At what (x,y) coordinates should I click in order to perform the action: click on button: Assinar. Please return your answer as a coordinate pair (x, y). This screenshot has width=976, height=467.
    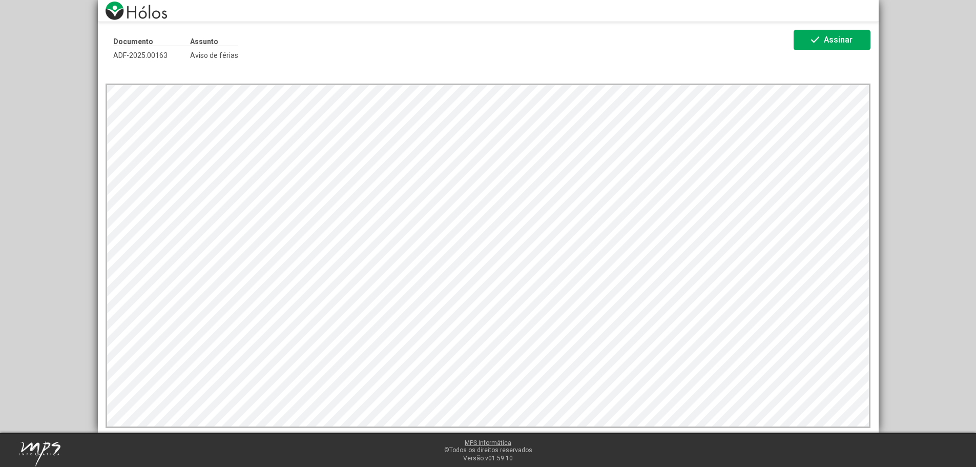
    Looking at the image, I should click on (832, 40).